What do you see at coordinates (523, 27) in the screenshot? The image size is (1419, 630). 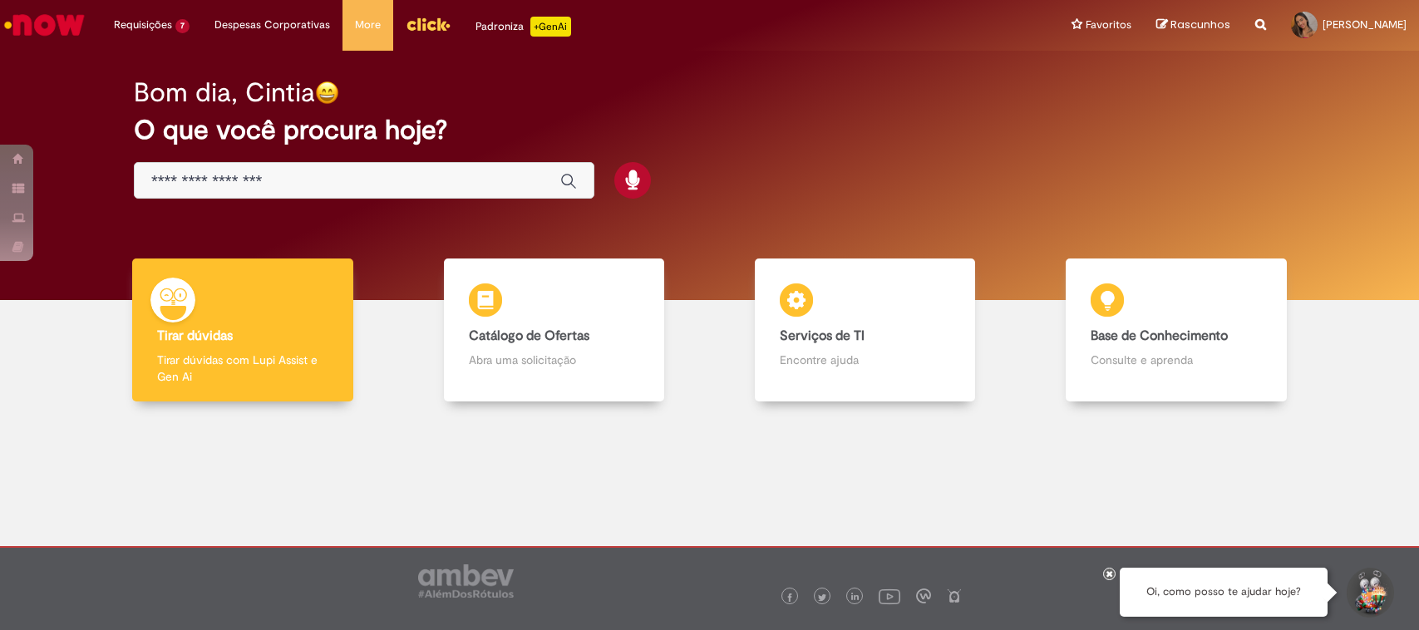 I see `div: Padroniza` at bounding box center [523, 27].